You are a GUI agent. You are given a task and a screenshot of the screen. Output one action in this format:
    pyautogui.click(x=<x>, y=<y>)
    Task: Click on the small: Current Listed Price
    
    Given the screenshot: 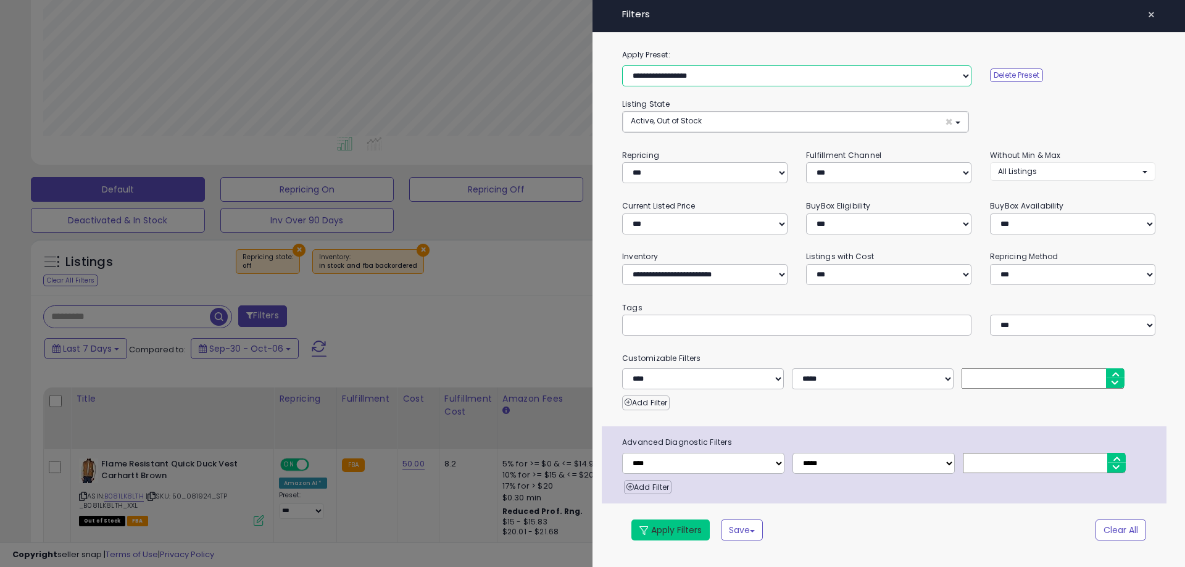 What is the action you would take?
    pyautogui.click(x=658, y=205)
    